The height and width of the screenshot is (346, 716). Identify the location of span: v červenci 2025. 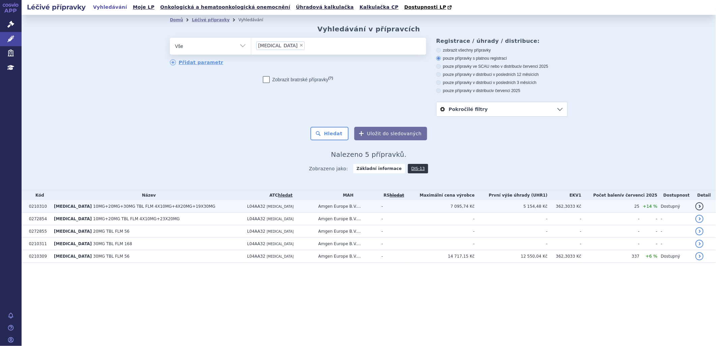
(534, 66).